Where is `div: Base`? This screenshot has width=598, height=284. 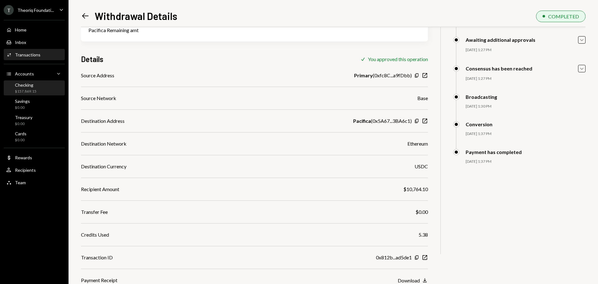 div: Base is located at coordinates (422, 98).